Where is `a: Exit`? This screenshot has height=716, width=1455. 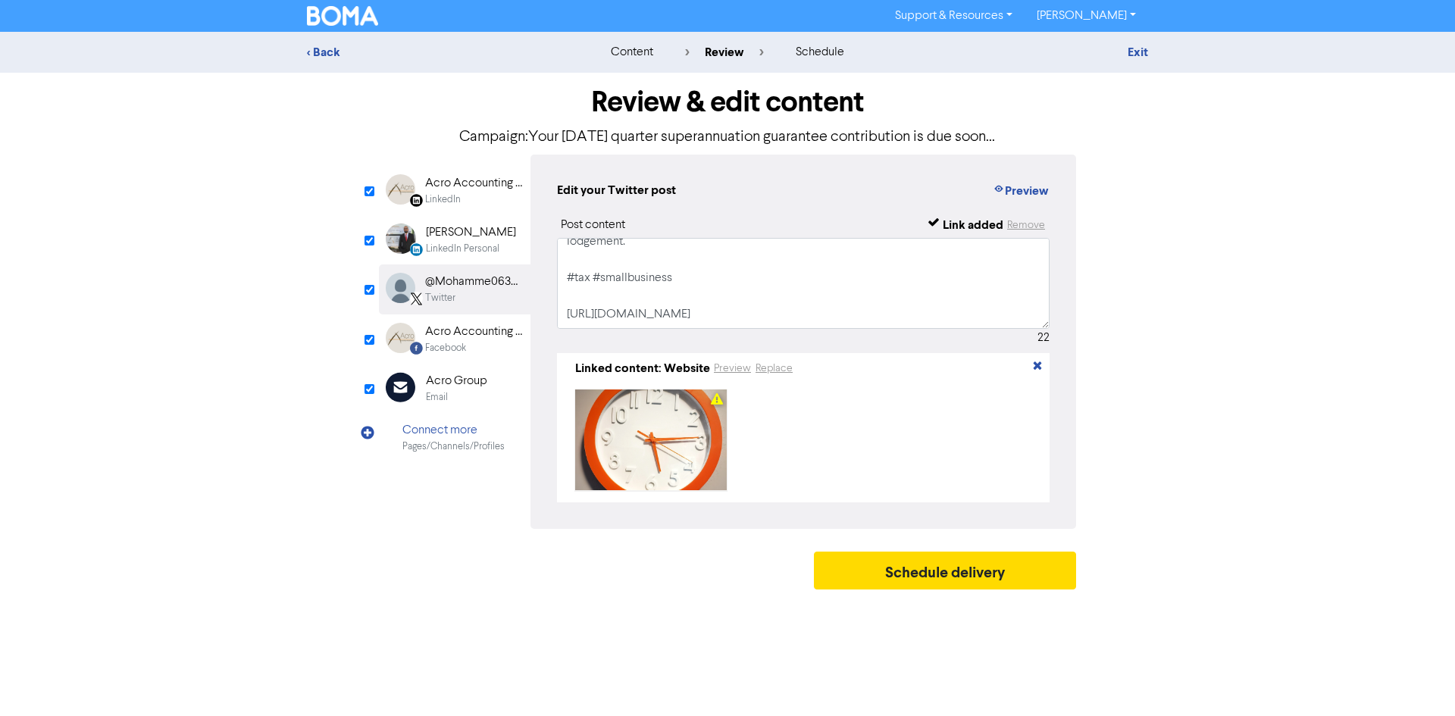 a: Exit is located at coordinates (1138, 52).